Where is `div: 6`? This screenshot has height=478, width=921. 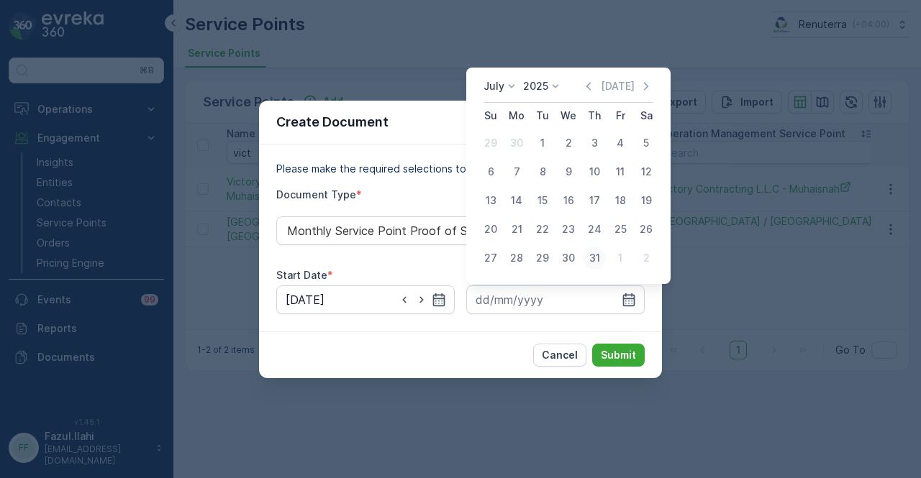
div: 6 is located at coordinates (491, 172).